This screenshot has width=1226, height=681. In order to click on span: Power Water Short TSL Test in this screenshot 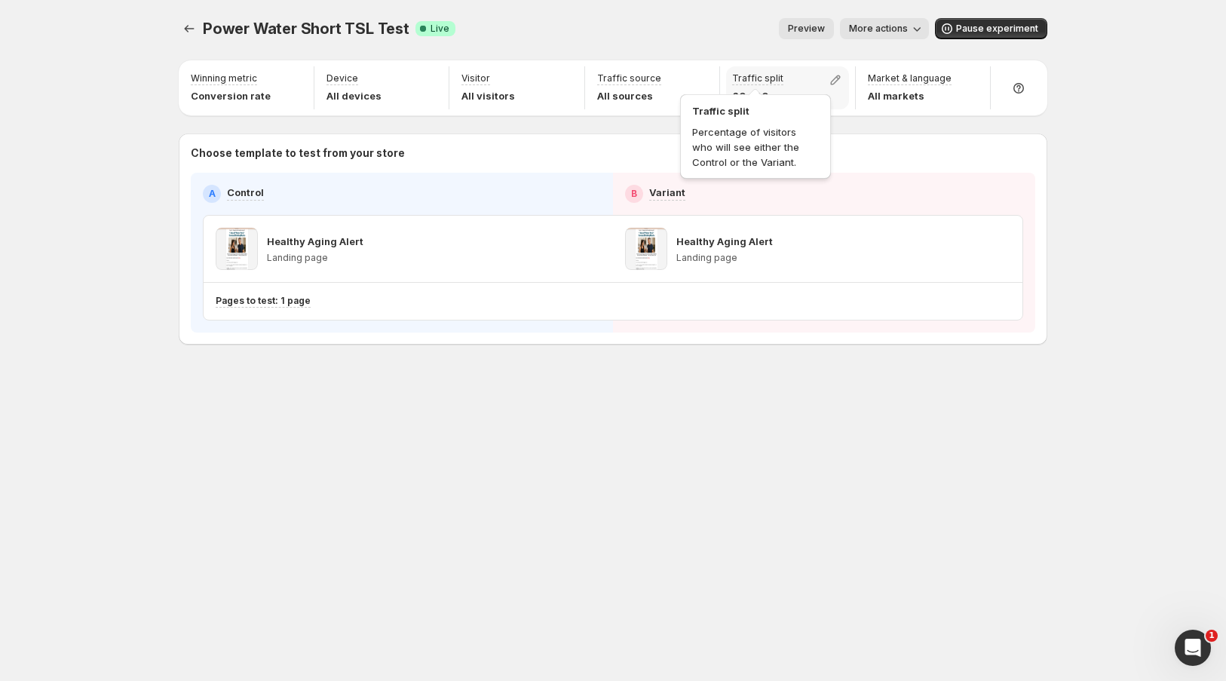, I will do `click(306, 29)`.